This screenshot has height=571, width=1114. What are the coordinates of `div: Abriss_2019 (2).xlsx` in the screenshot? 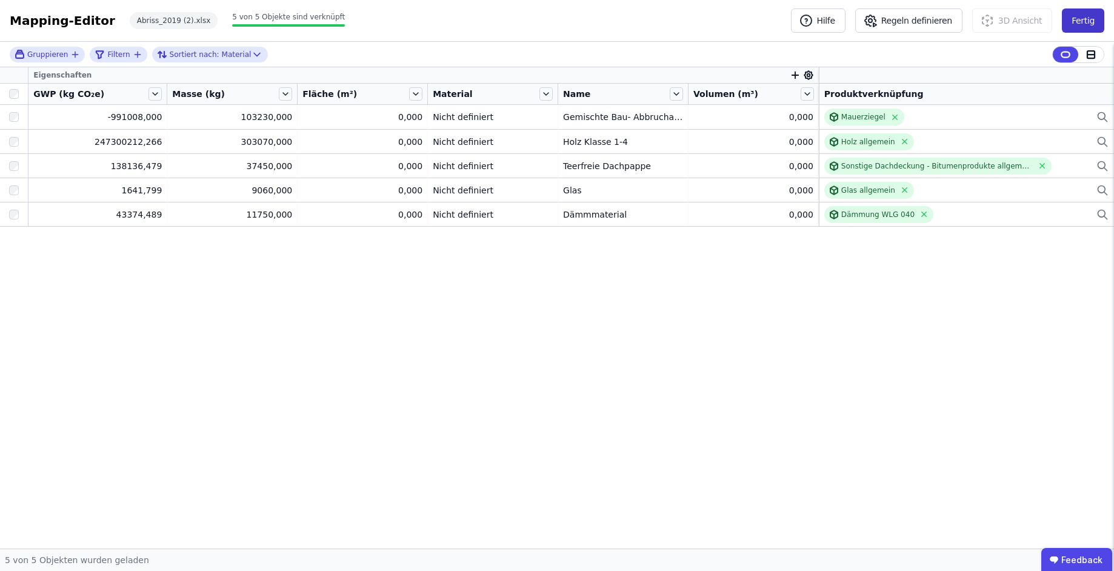 It's located at (174, 21).